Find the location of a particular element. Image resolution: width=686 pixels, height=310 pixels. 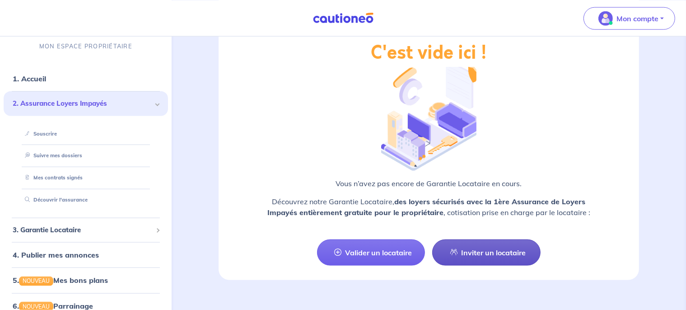

p: MON ESPACE PROPRIÉTAIRE is located at coordinates (86, 46).